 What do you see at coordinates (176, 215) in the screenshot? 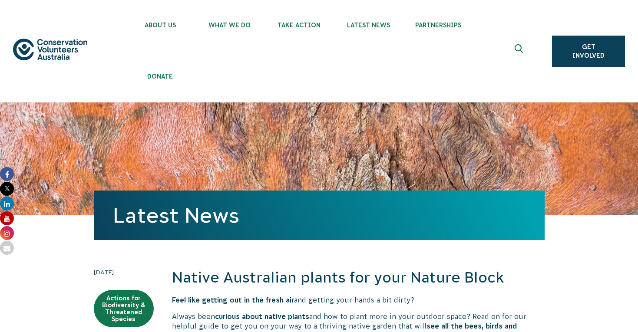
I see `a: Latest News` at bounding box center [176, 215].